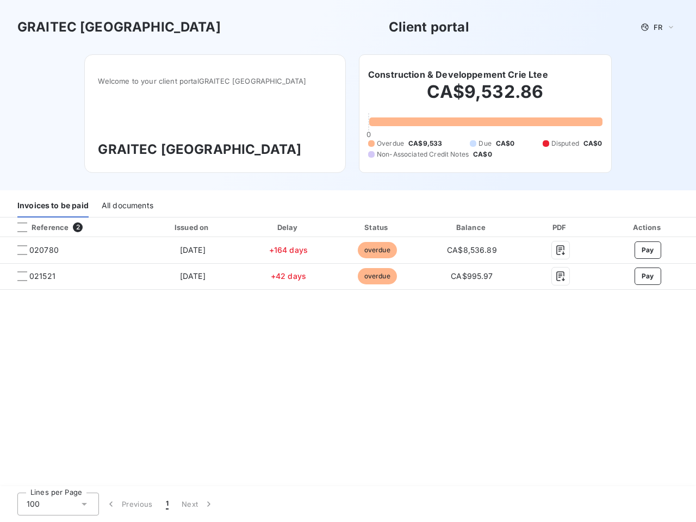  I want to click on button: 1, so click(167, 504).